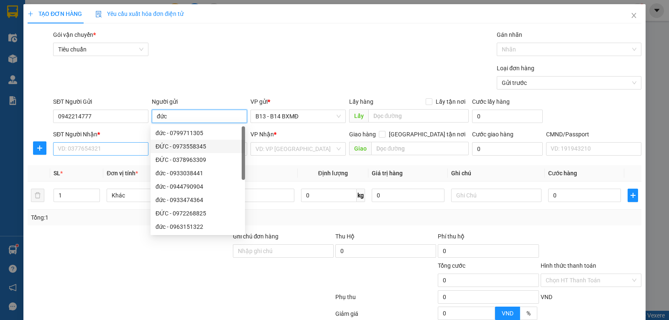  Describe the element at coordinates (563, 173) in the screenshot. I see `span: Cước hàng` at that location.